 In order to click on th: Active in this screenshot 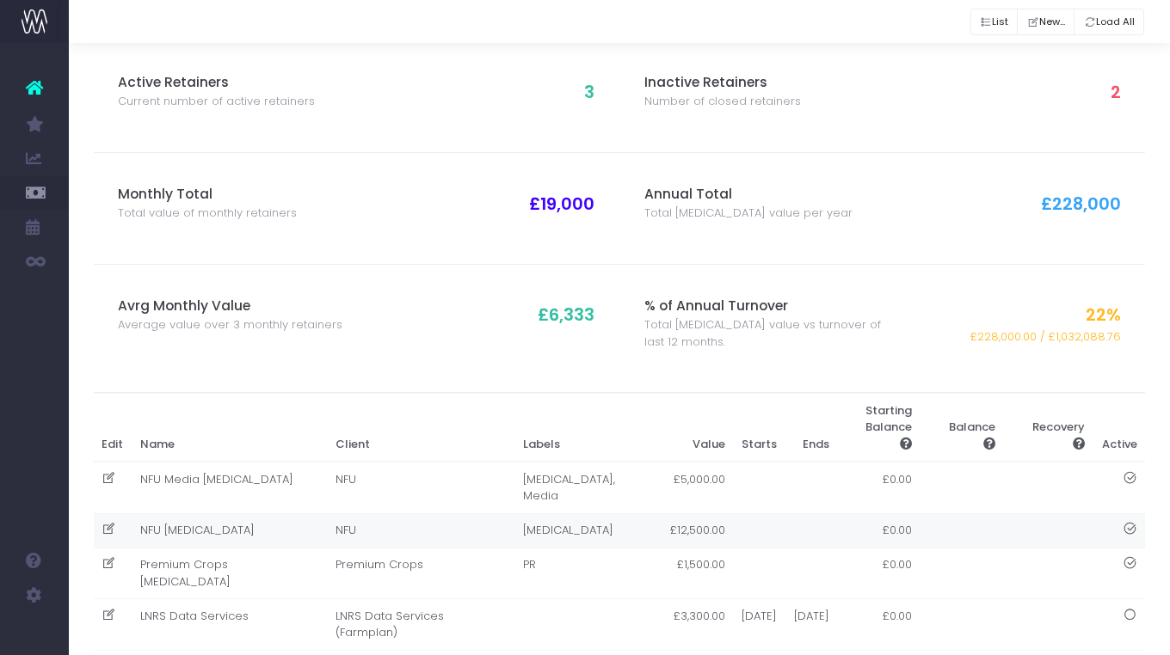, I will do `click(1119, 428)`.